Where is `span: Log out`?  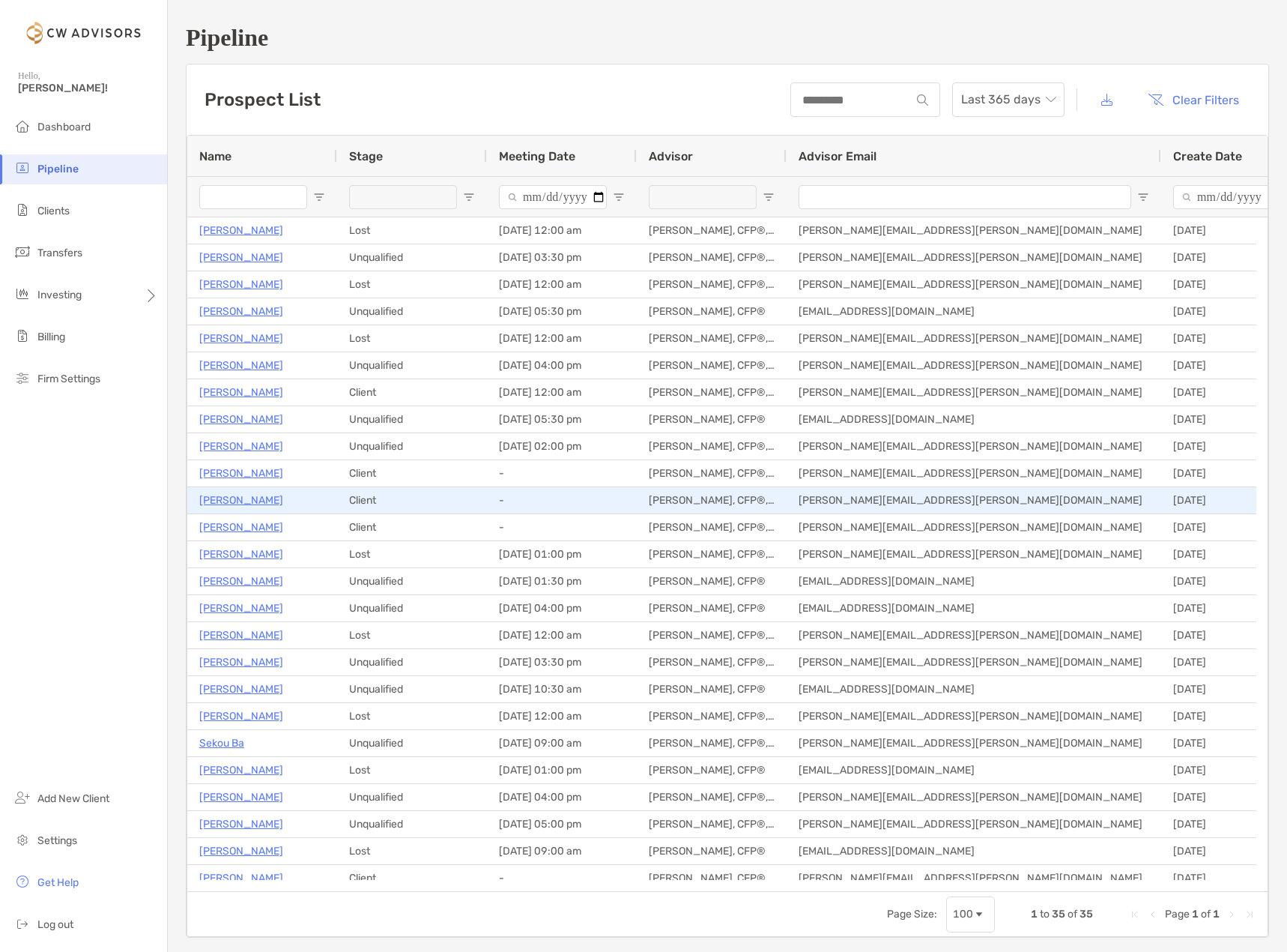
span: Log out is located at coordinates (56, 924).